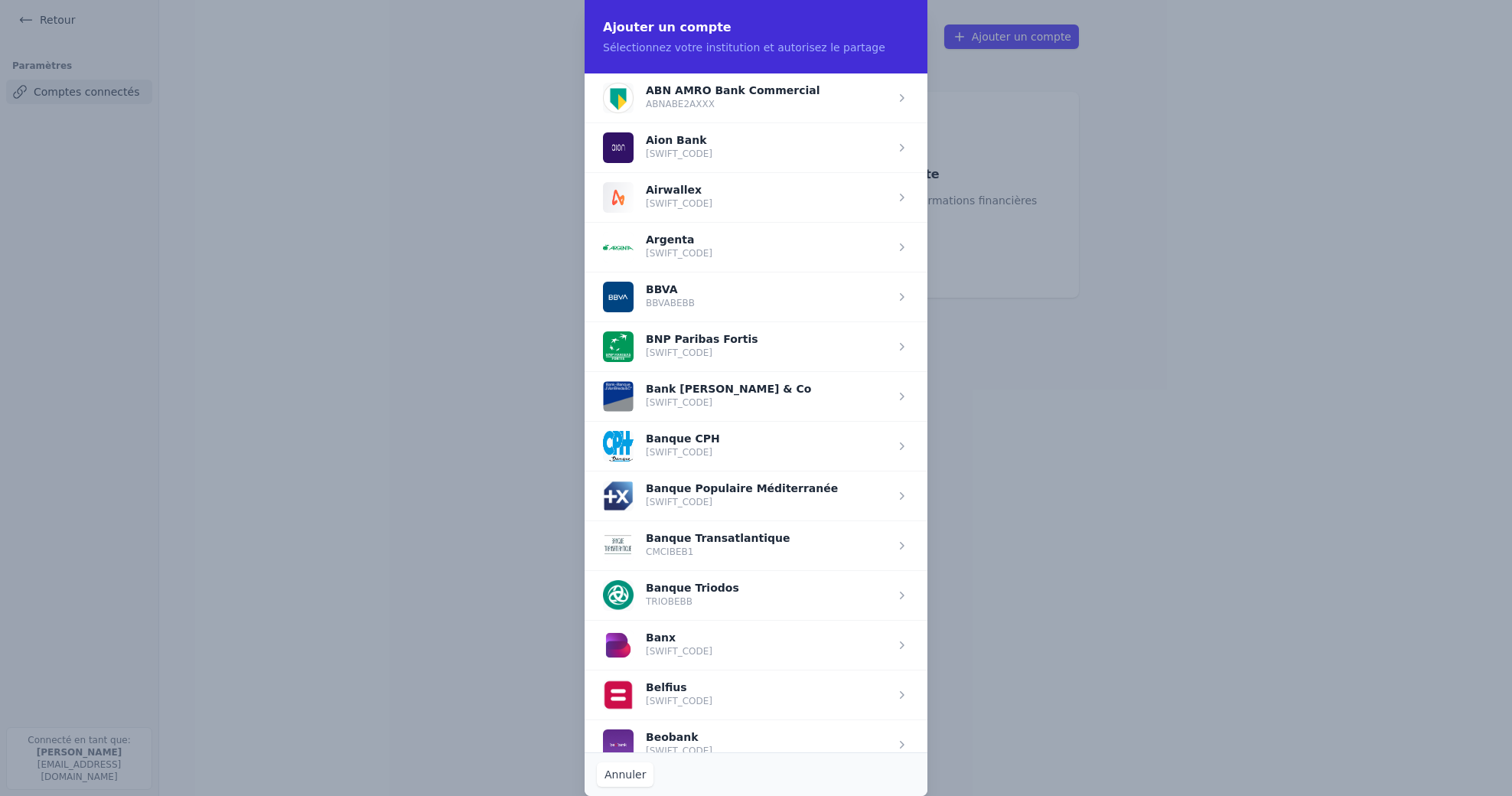 The image size is (1512, 796). I want to click on button: Banque Transatlantique CMCIBEB1, so click(696, 545).